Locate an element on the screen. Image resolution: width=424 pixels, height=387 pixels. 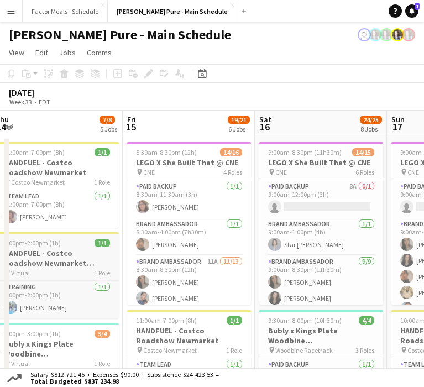
span: Jobs is located at coordinates (67, 53).